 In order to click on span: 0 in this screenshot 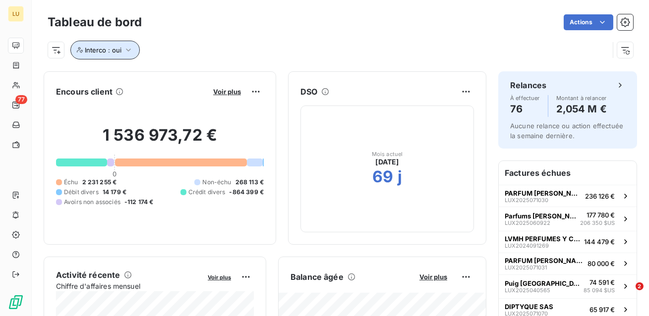, I will do `click(114, 174)`.